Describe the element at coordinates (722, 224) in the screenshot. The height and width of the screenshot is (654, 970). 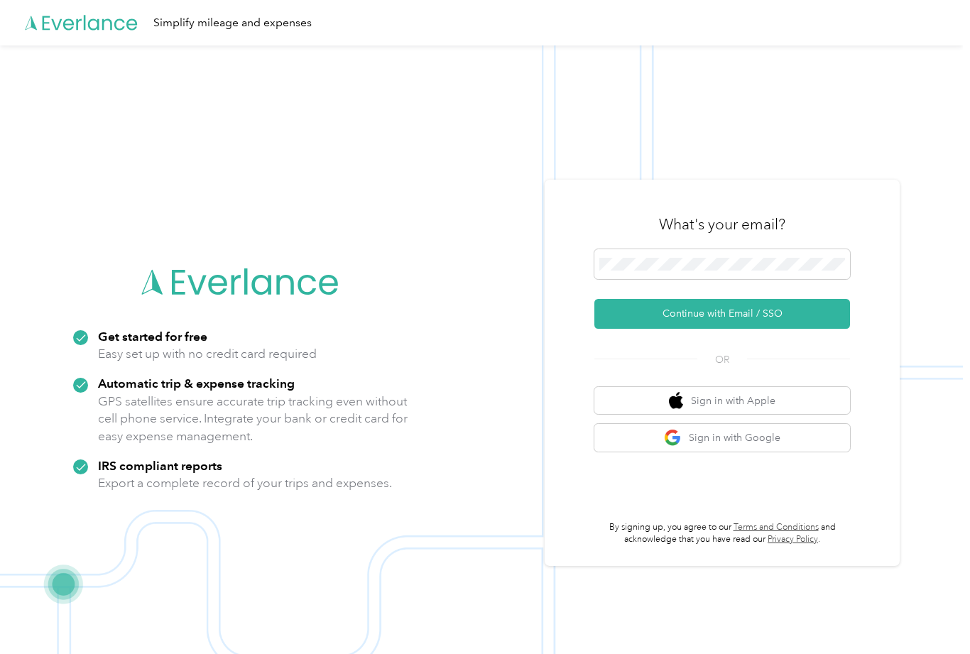
I see `h3: What's your email?` at that location.